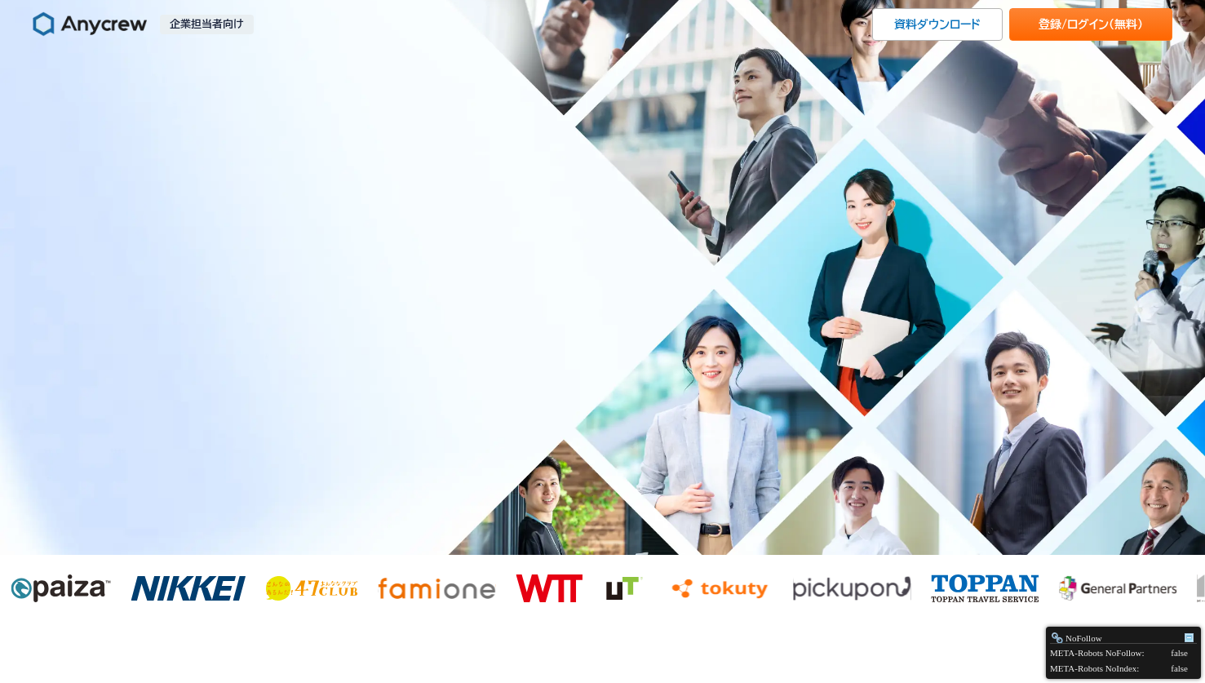 The image size is (1205, 683). What do you see at coordinates (206, 24) in the screenshot?
I see `p: 企業担当者向け` at bounding box center [206, 24].